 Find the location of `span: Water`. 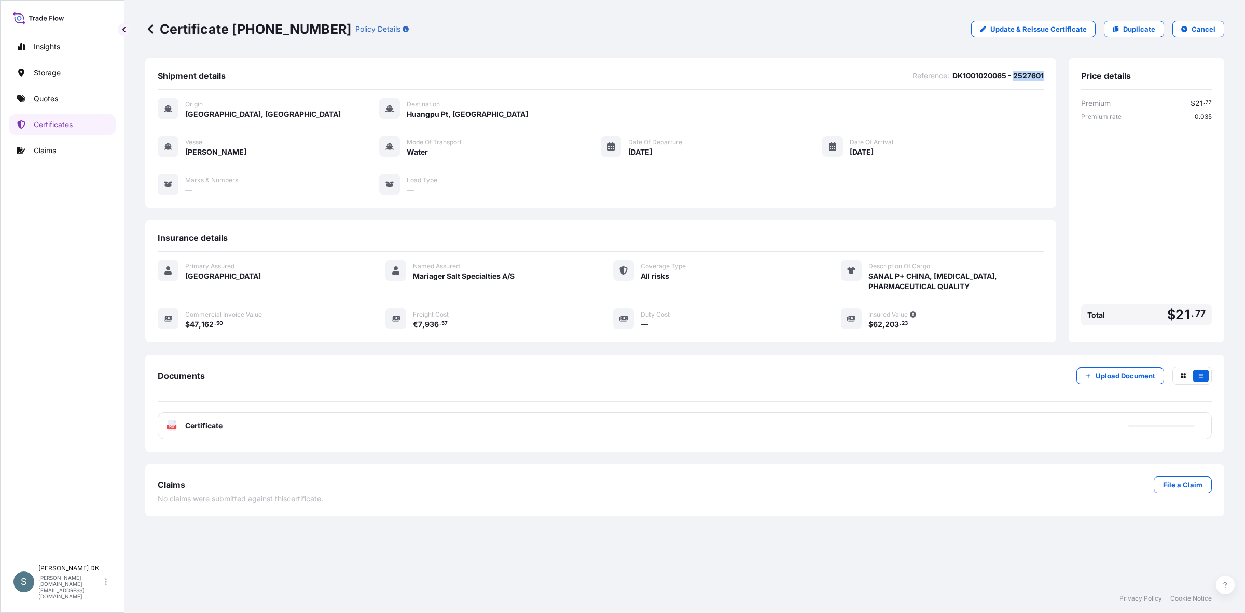

span: Water is located at coordinates (417, 152).